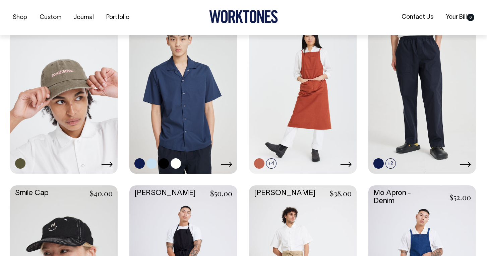  I want to click on a: Your Bill0, so click(460, 17).